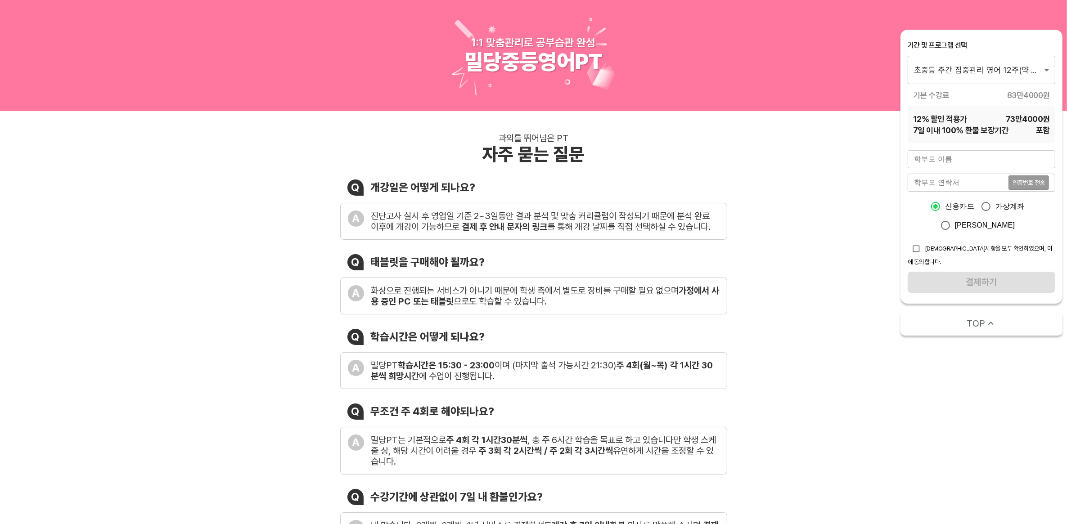 The height and width of the screenshot is (524, 1067). What do you see at coordinates (940, 119) in the screenshot?
I see `span: 12 % 할인 적용가` at bounding box center [940, 119].